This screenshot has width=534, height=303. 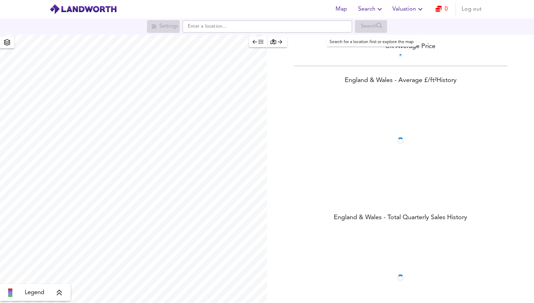 I want to click on input: Enter a location..., so click(x=268, y=27).